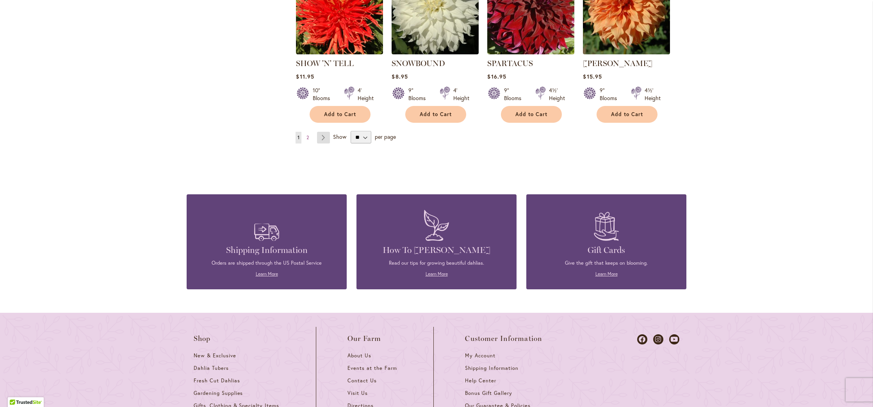 The height and width of the screenshot is (407, 873). I want to click on span: Events at the Farm, so click(372, 367).